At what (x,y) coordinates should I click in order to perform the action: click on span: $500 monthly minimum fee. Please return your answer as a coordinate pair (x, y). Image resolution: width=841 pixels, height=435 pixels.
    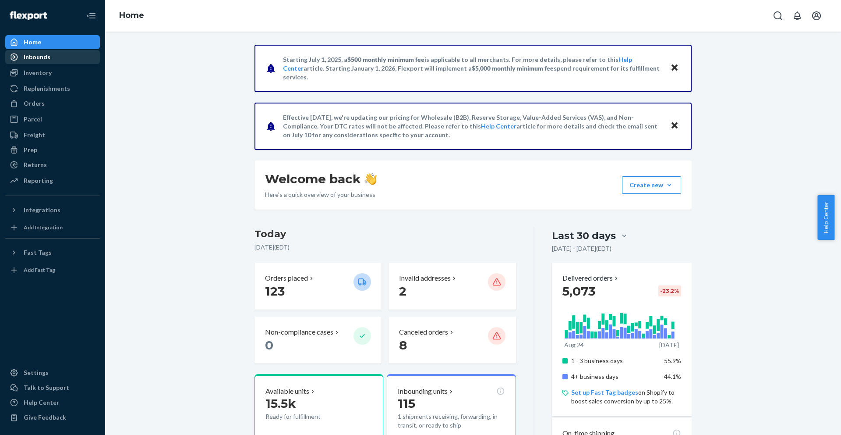
    Looking at the image, I should click on (386, 59).